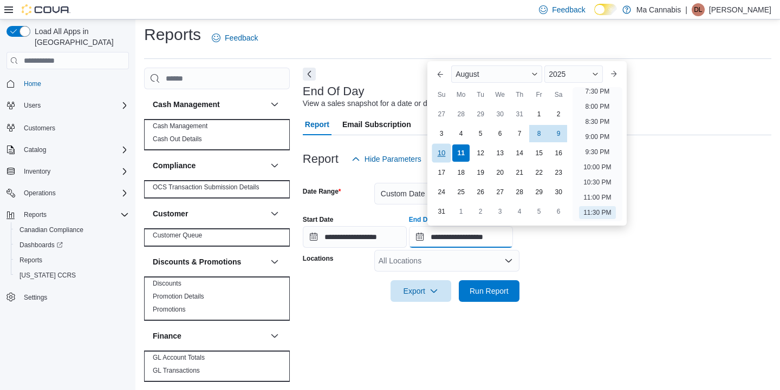 This screenshot has width=780, height=390. Describe the element at coordinates (382, 103) in the screenshot. I see `div: View a sales snapshot for a date or date range.` at that location.